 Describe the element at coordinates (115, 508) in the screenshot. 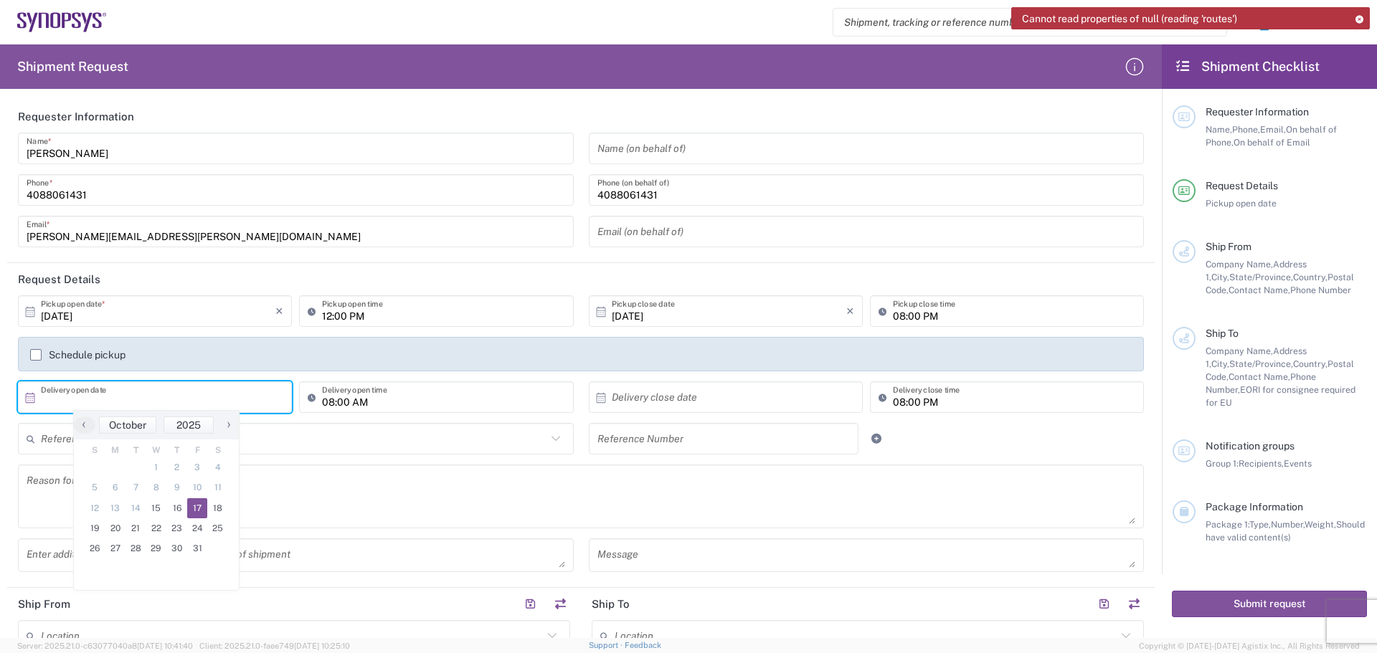

I see `span: 13` at that location.